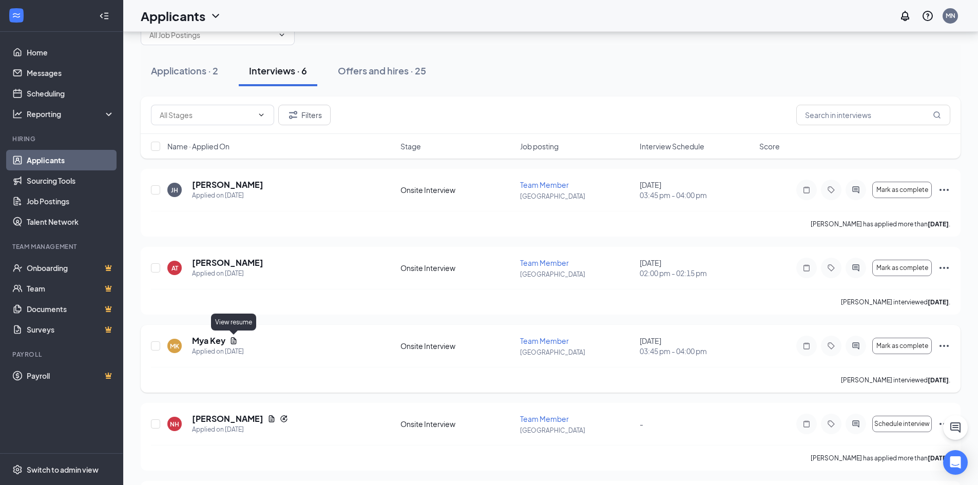 The image size is (978, 485). Describe the element at coordinates (184, 70) in the screenshot. I see `div: Applications · 2` at that location.